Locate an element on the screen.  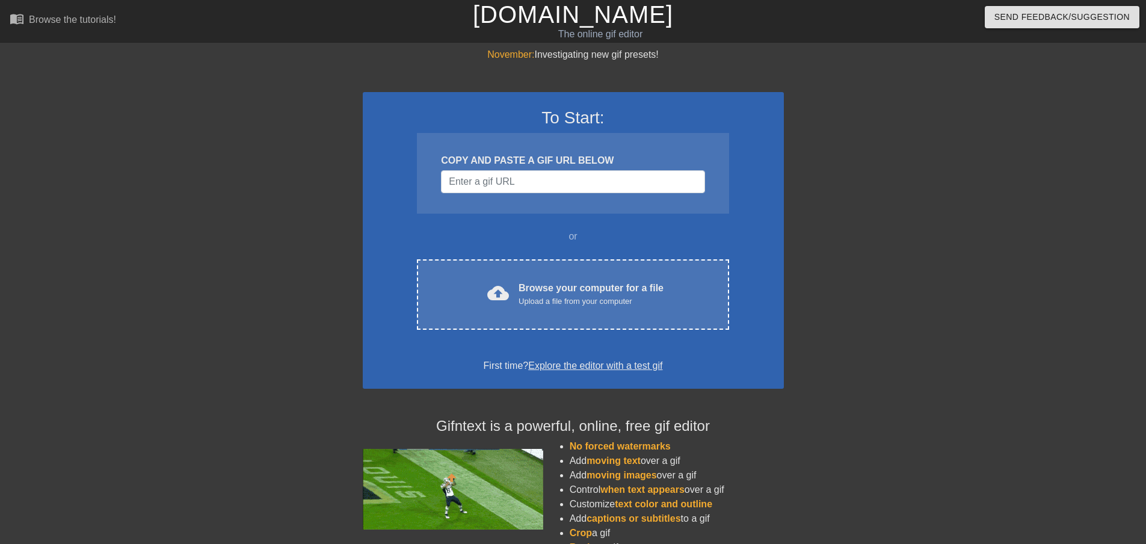
button: Send Feedback/Suggestion is located at coordinates (1062, 17).